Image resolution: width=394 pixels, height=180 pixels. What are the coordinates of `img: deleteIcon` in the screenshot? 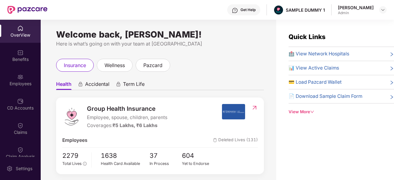 It's located at (215, 140).